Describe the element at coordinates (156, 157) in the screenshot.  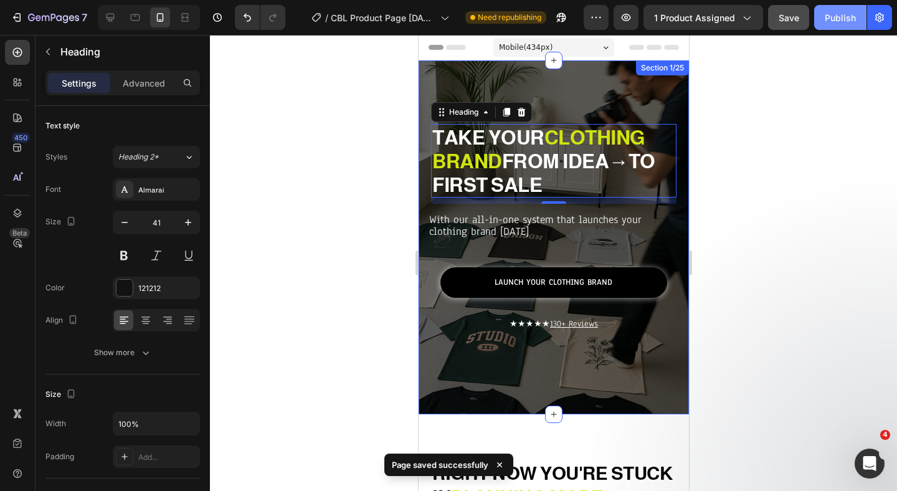
I see `button: Heading 2*` at that location.